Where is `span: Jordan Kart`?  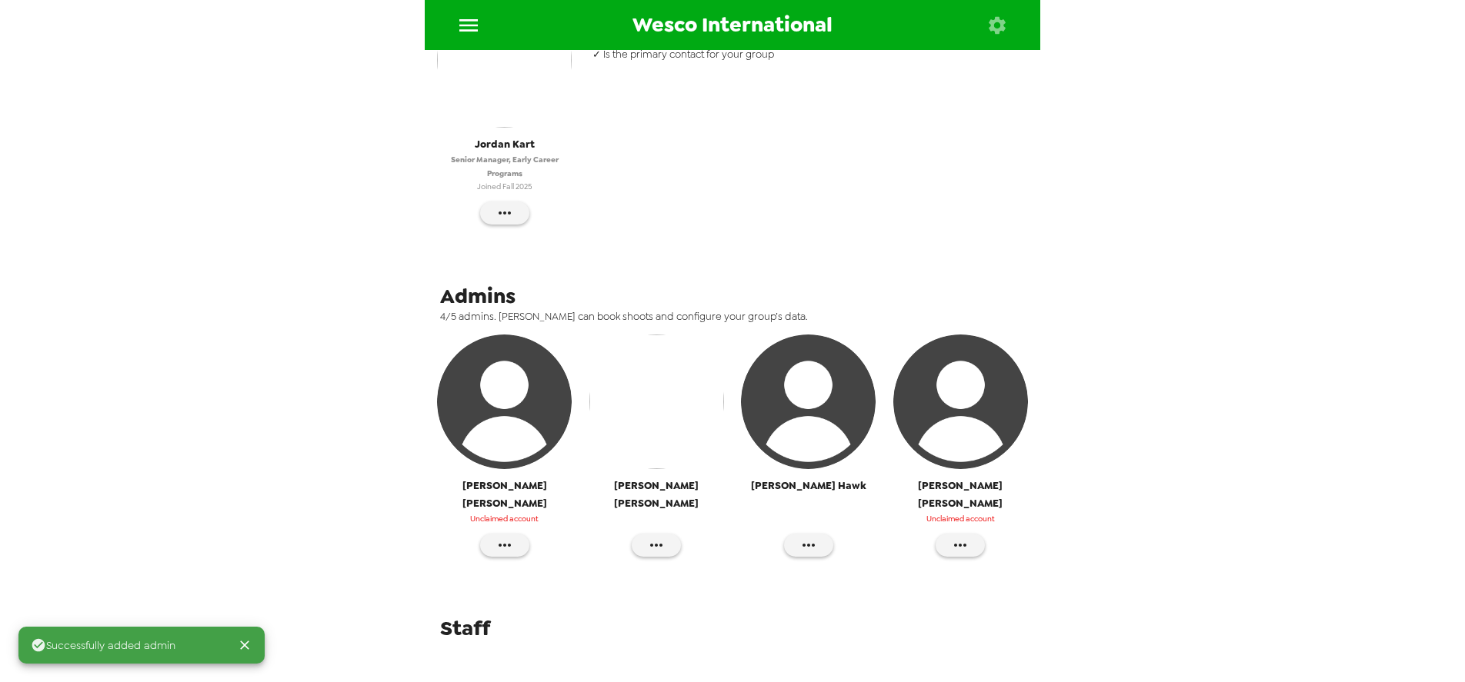 span: Jordan Kart is located at coordinates (505, 144).